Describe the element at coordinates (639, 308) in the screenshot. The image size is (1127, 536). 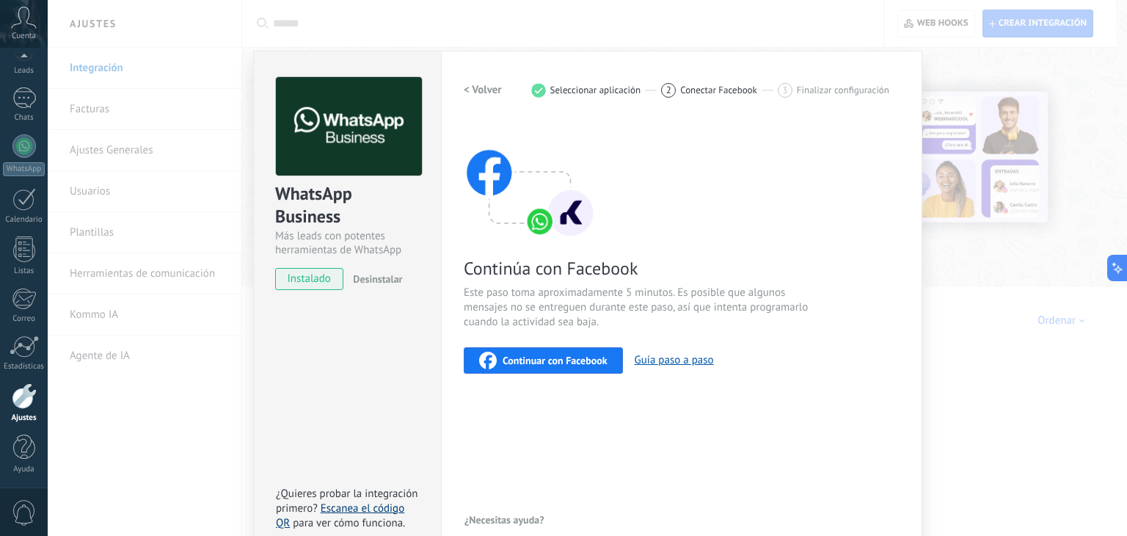
I see `span: Este paso toma aproximadamente 5 minutos. Es posible que algunos mensajes no se entreguen durante...` at that location.